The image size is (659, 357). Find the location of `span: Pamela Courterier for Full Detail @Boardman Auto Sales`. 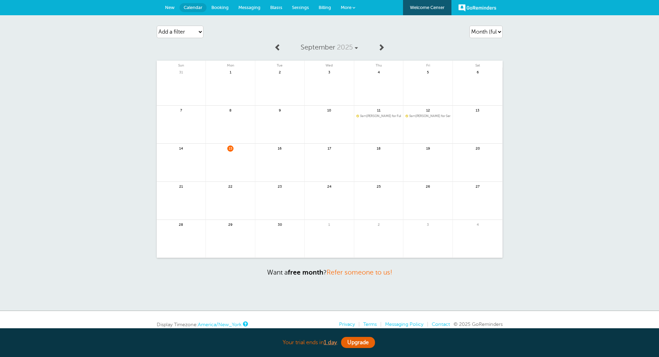

span: Pamela Courterier for Full Detail @Boardman Auto Sales is located at coordinates (379, 116).